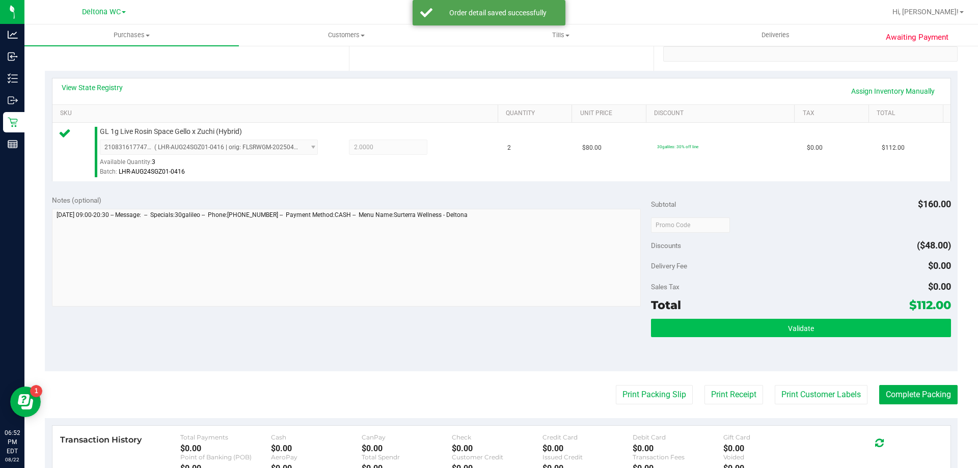  Describe the element at coordinates (76, 200) in the screenshot. I see `span: Notes (optional)` at that location.